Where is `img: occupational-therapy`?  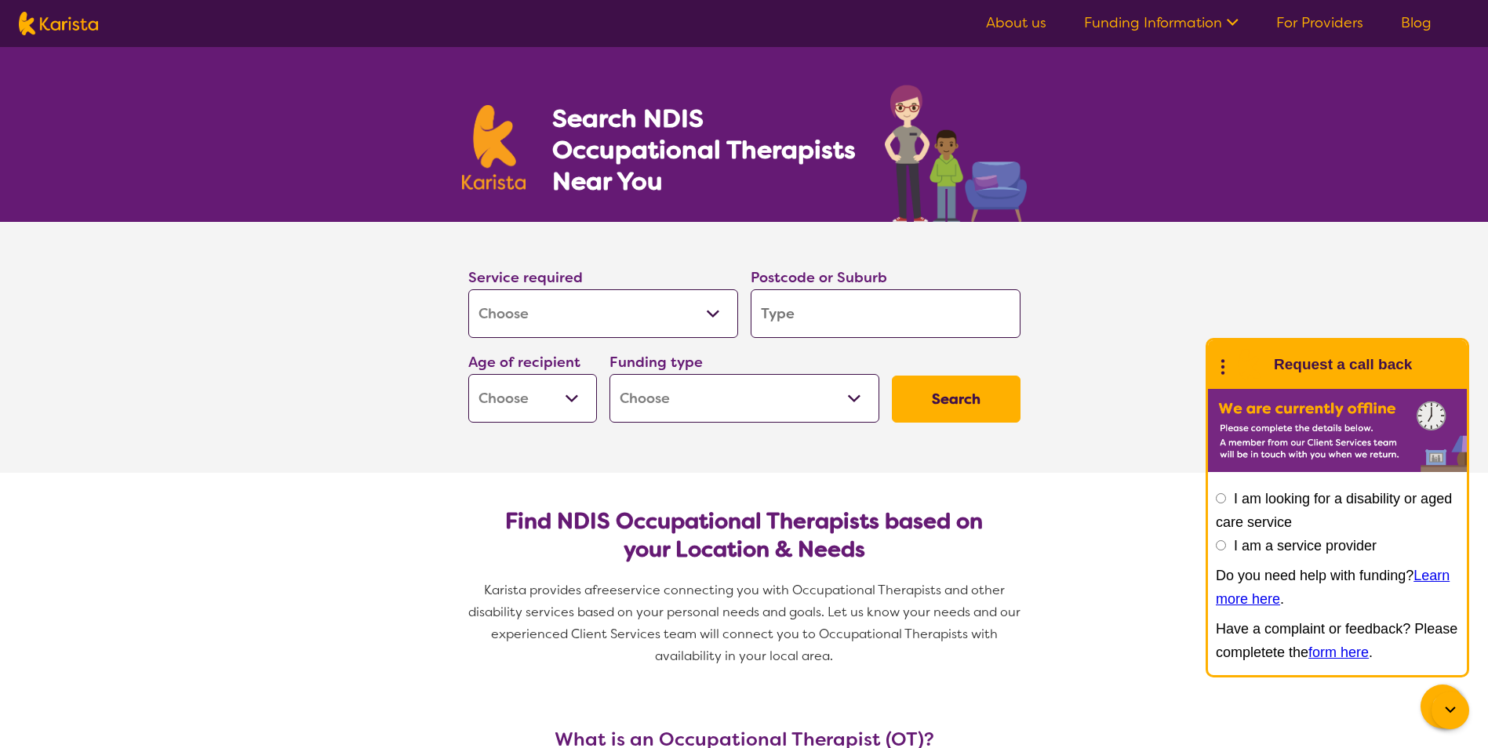
img: occupational-therapy is located at coordinates (955, 153).